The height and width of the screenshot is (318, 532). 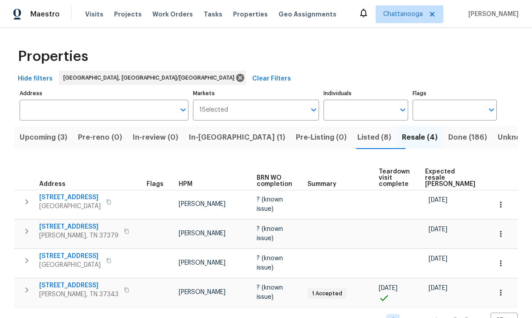 I want to click on button: Clear Filters, so click(x=271, y=79).